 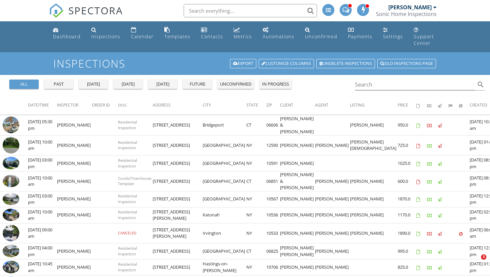 I want to click on div: Support Center, so click(x=424, y=40).